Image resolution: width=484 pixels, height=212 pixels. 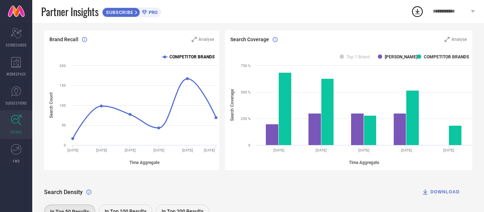 I want to click on span: Partner Insights, so click(x=70, y=11).